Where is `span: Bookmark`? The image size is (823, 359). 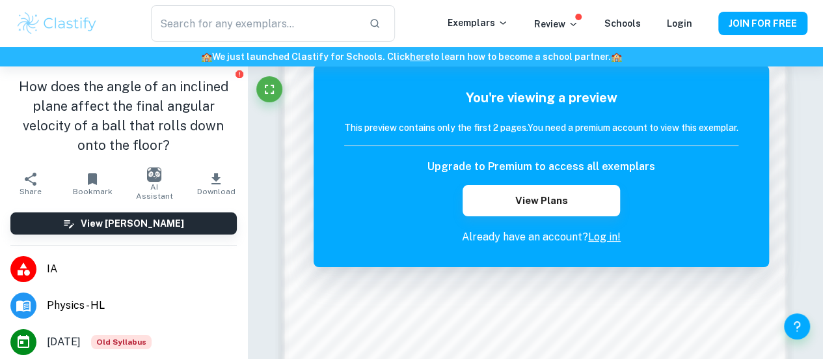 span: Bookmark is located at coordinates (92, 191).